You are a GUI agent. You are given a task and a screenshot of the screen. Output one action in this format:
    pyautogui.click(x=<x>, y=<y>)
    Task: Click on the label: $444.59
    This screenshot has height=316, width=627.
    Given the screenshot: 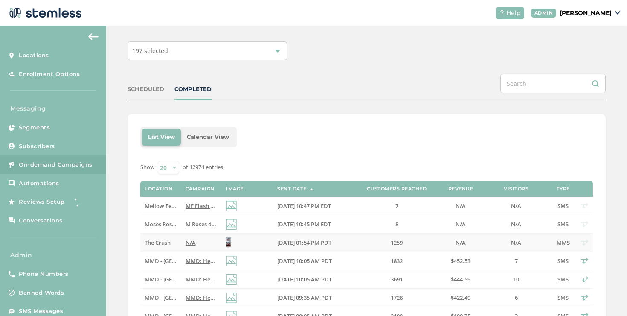 What is the action you would take?
    pyautogui.click(x=461, y=279)
    